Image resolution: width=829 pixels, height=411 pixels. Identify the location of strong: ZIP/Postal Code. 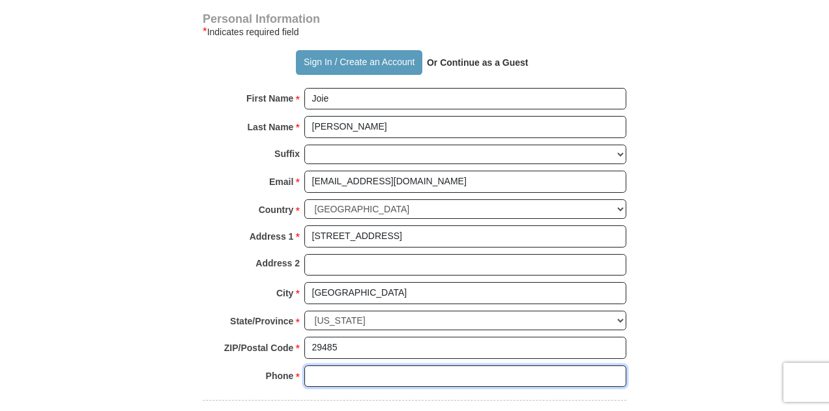
(259, 348).